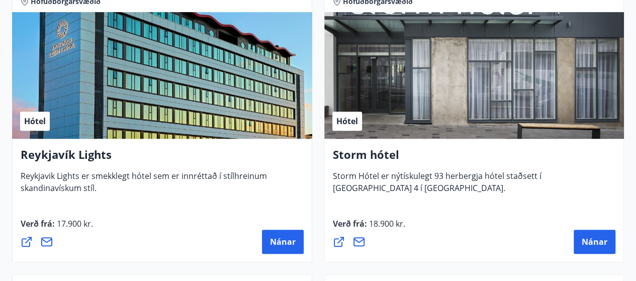  Describe the element at coordinates (474, 158) in the screenshot. I see `h4: Storm hótel` at that location.